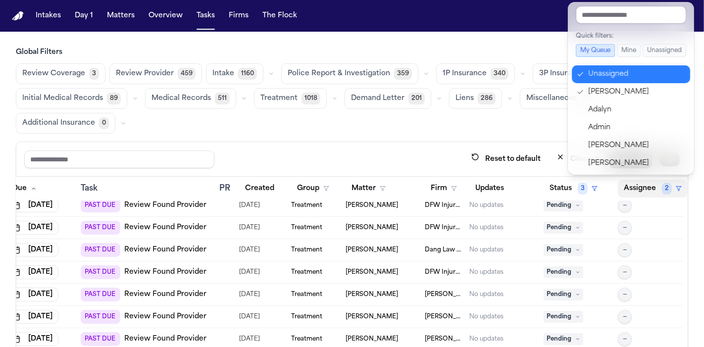  What do you see at coordinates (629, 50) in the screenshot?
I see `button: Mine` at bounding box center [629, 50].